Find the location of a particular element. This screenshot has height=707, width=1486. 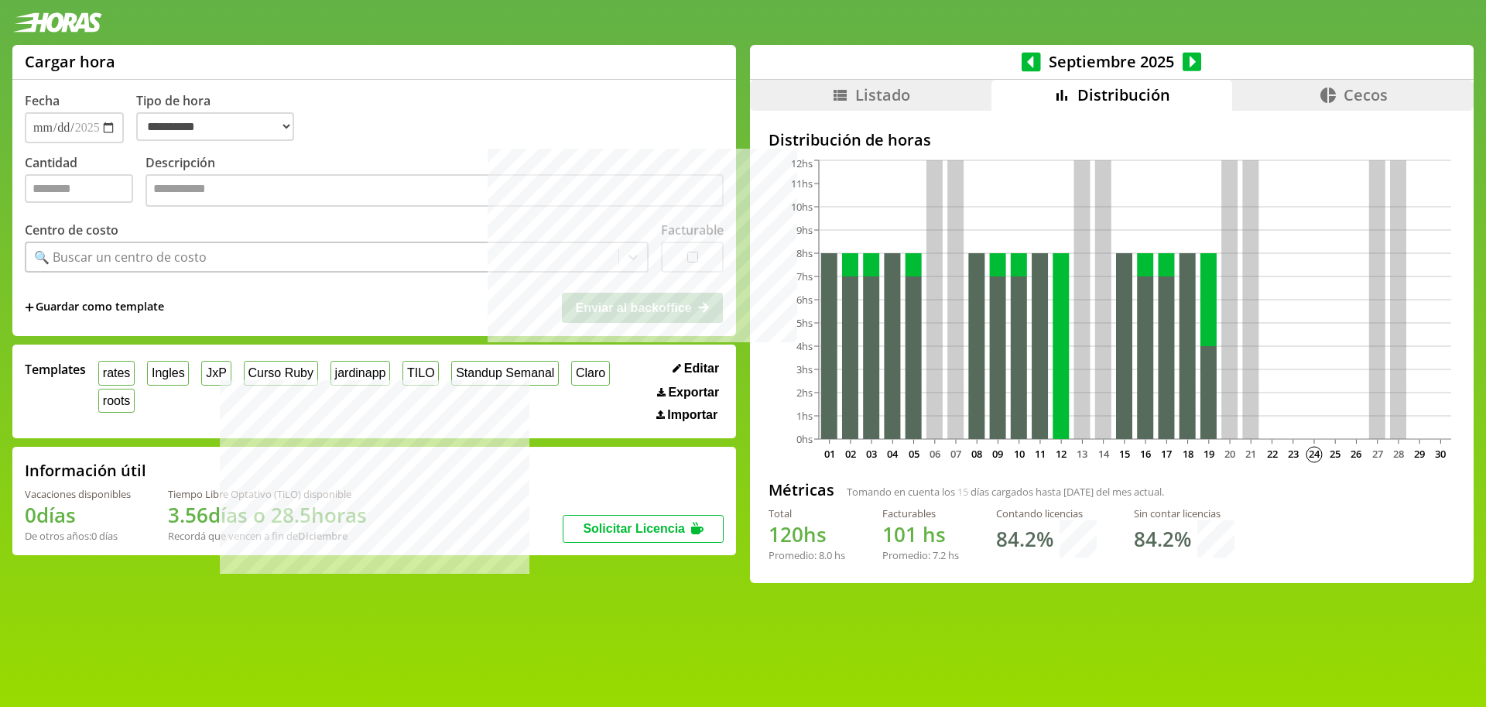

text: 10 is located at coordinates (1019, 453).